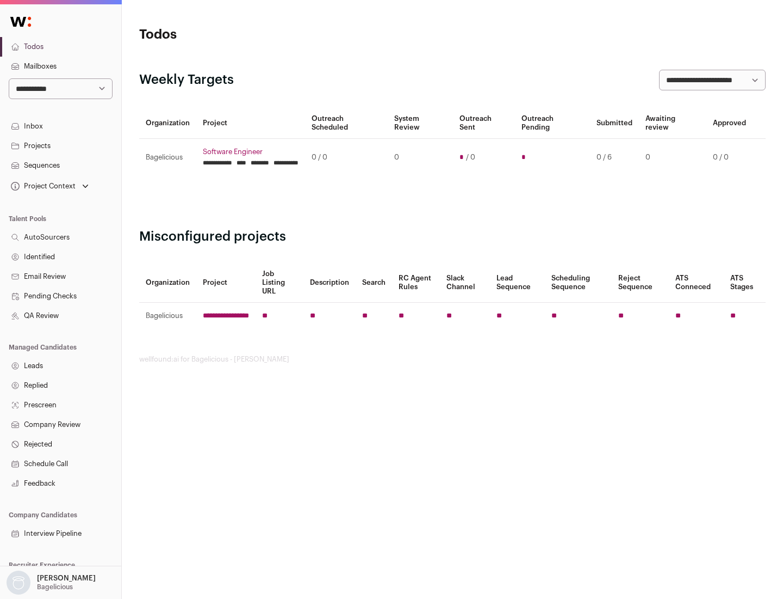  Describe the element at coordinates (578, 282) in the screenshot. I see `th: Scheduling Sequence` at that location.